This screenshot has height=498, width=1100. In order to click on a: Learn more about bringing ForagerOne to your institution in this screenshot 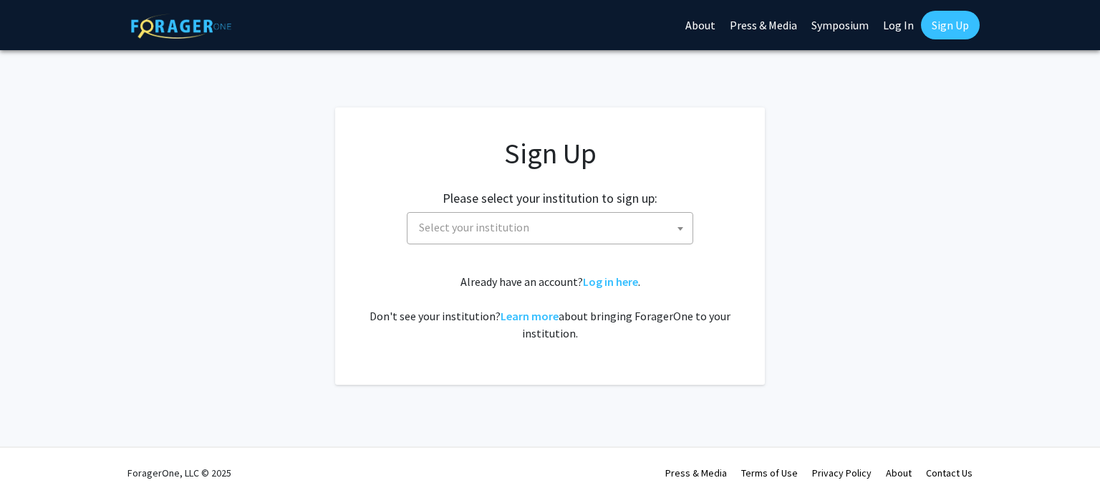, I will do `click(529, 316)`.